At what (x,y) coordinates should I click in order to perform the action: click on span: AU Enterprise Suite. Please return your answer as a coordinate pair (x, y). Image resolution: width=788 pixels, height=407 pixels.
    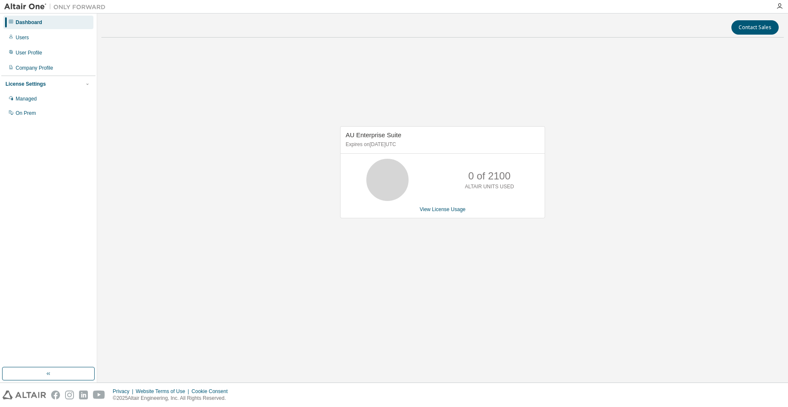
    Looking at the image, I should click on (373, 135).